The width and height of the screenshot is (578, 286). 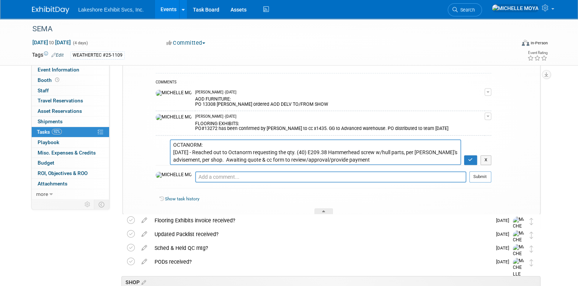 What do you see at coordinates (49, 132) in the screenshot?
I see `span: Tasks` at bounding box center [49, 132].